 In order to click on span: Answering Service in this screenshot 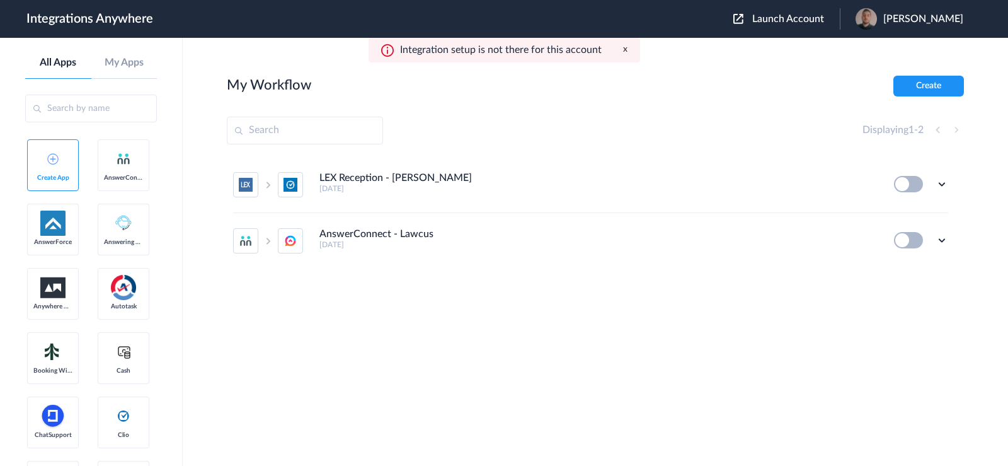, I will do `click(123, 242)`.